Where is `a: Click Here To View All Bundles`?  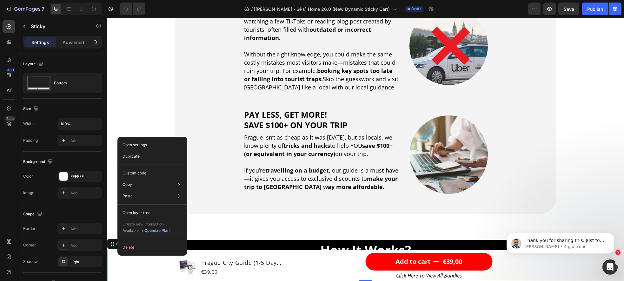 a: Click Here To View All Bundles is located at coordinates (322, 258).